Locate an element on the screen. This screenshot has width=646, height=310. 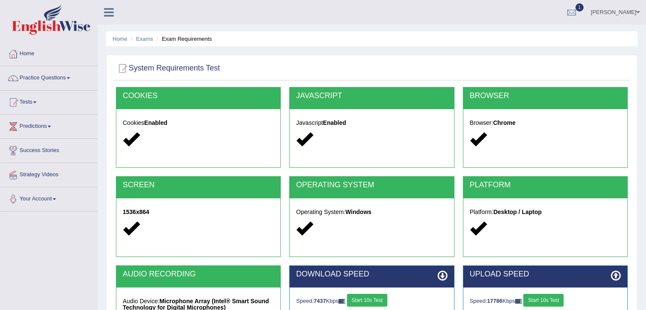
strong: Chrome is located at coordinates (504, 123).